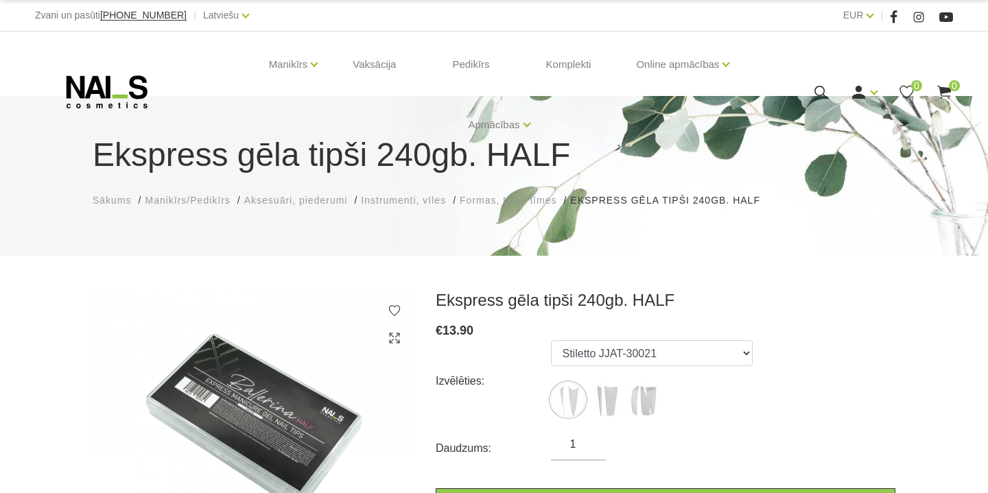 This screenshot has width=988, height=493. What do you see at coordinates (569, 64) in the screenshot?
I see `a: Komplekti` at bounding box center [569, 64].